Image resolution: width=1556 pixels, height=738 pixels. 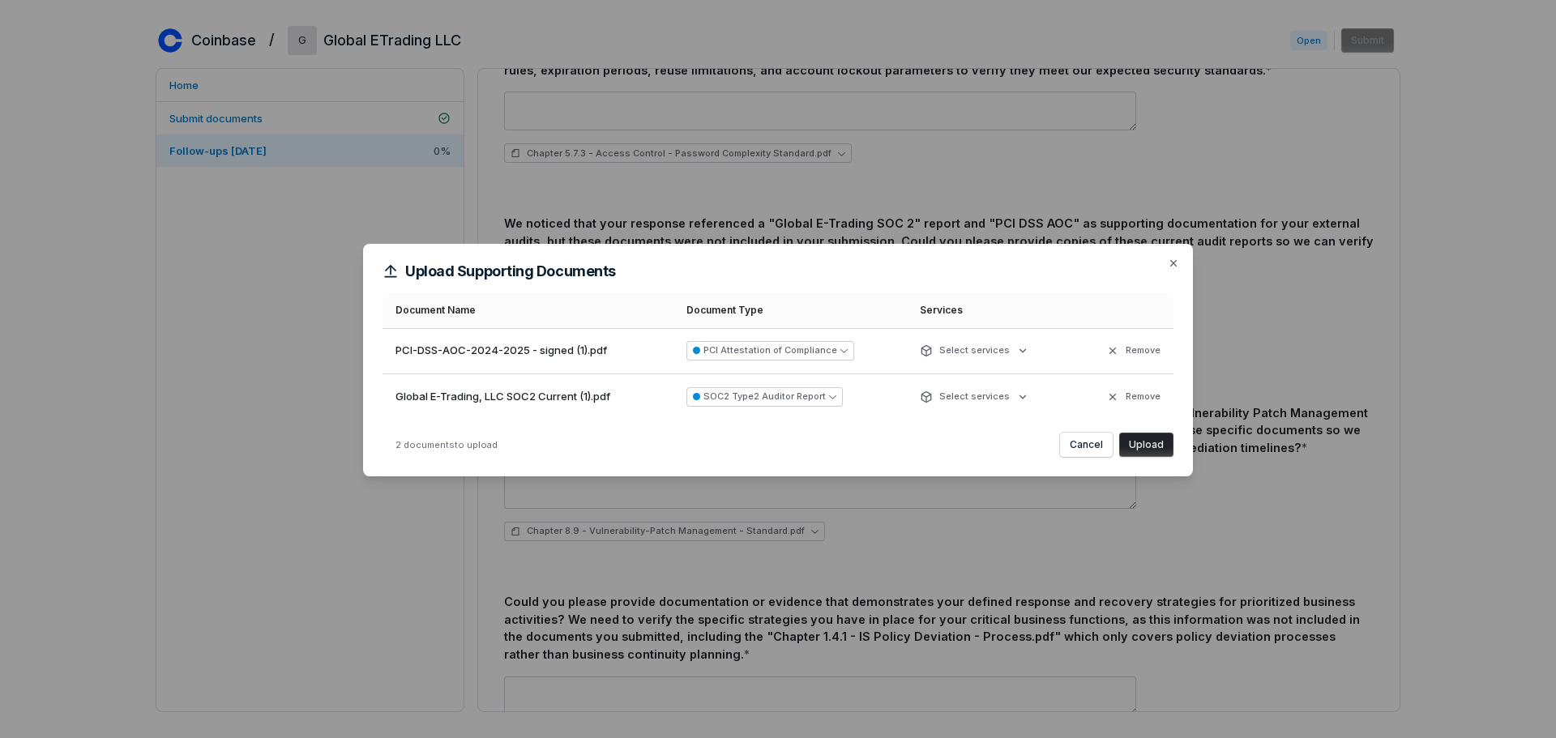 I want to click on th: Document Name, so click(x=528, y=310).